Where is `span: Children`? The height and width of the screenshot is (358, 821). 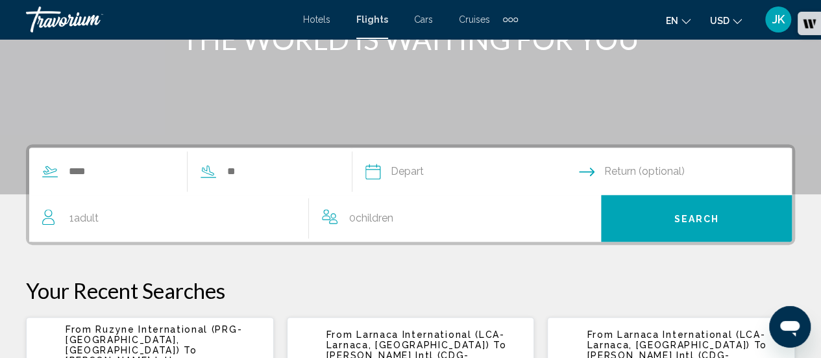
span: Children is located at coordinates (374, 217).